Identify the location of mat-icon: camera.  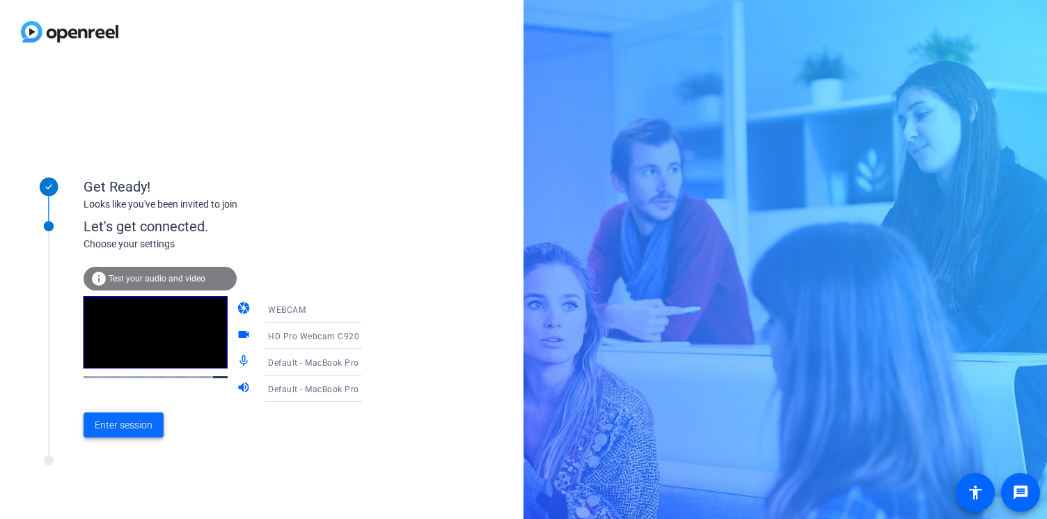
(245, 309).